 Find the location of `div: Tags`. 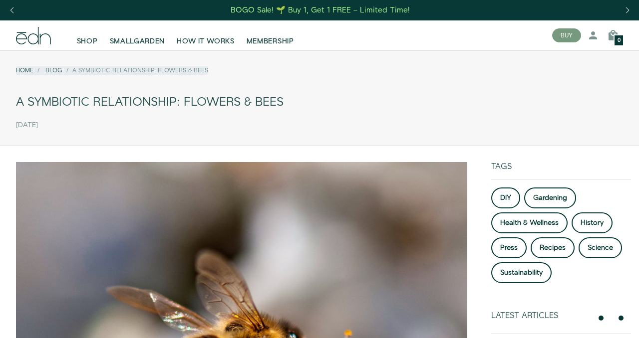

div: Tags is located at coordinates (561, 171).